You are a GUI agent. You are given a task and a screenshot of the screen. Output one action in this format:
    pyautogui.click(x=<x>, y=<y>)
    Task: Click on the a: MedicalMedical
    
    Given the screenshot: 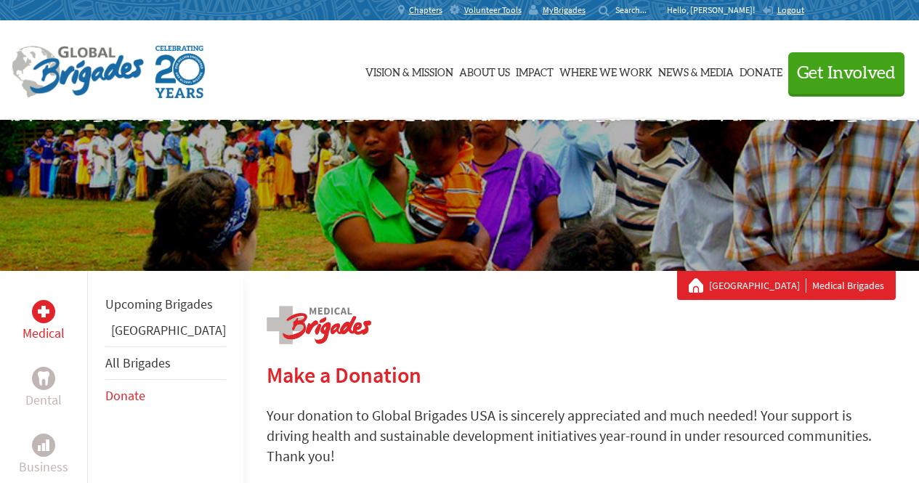 What is the action you would take?
    pyautogui.click(x=44, y=322)
    